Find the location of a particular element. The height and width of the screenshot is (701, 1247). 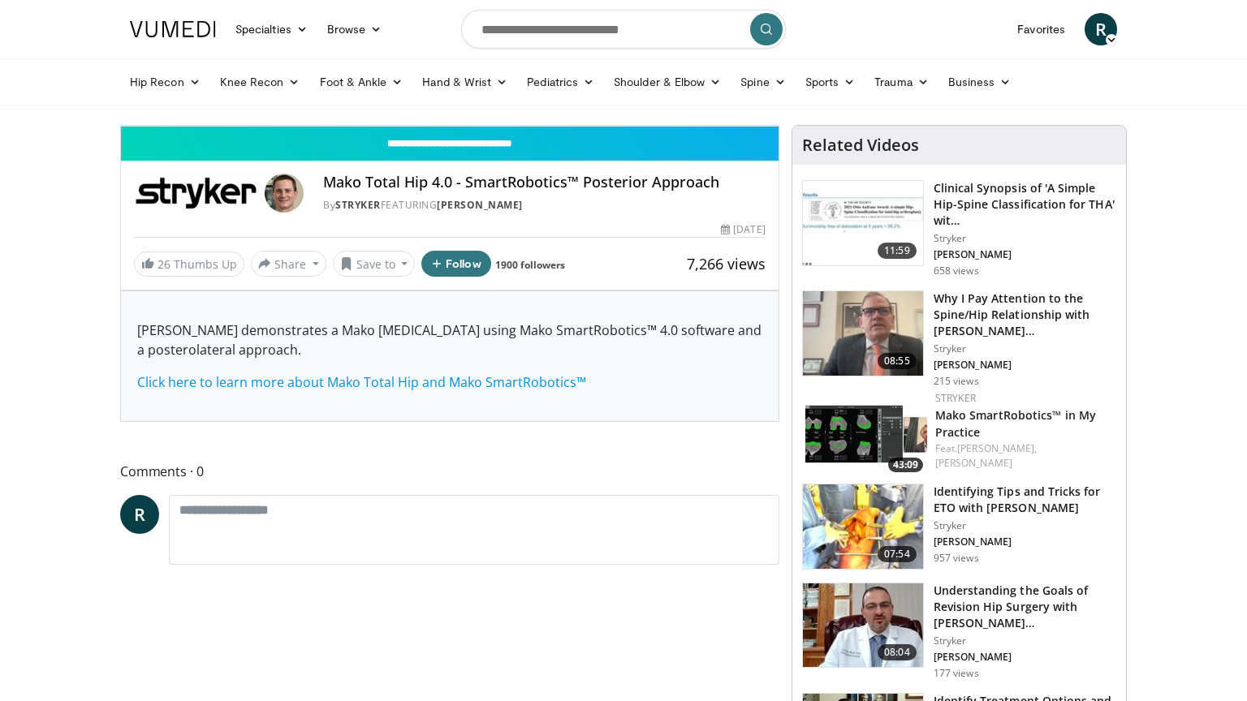

img: Stryker is located at coordinates (196, 193).